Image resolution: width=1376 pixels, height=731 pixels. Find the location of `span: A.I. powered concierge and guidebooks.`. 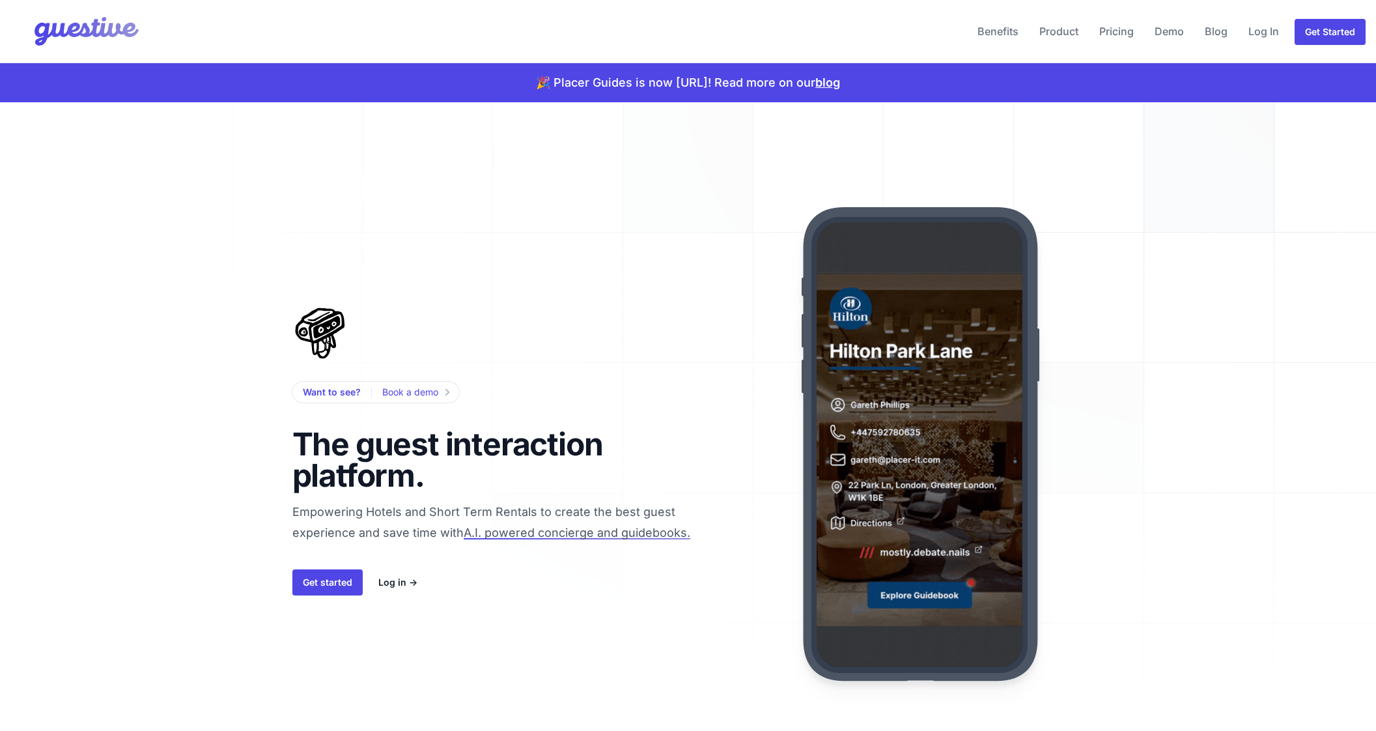

span: A.I. powered concierge and guidebooks. is located at coordinates (577, 532).